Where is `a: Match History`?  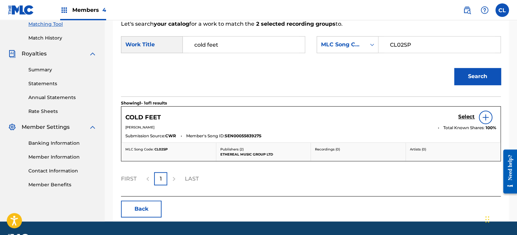
a: Match History is located at coordinates (63, 38).